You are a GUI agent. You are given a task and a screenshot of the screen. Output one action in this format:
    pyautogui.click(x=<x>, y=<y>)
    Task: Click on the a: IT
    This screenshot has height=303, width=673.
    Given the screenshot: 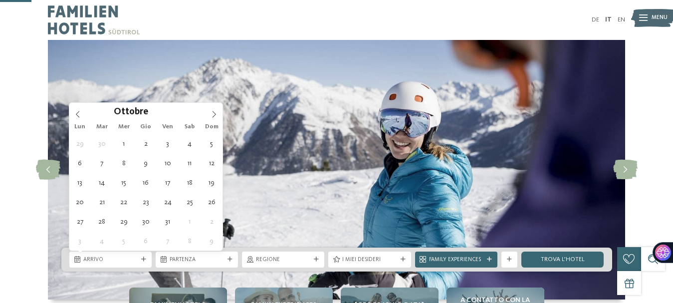 What is the action you would take?
    pyautogui.click(x=608, y=19)
    